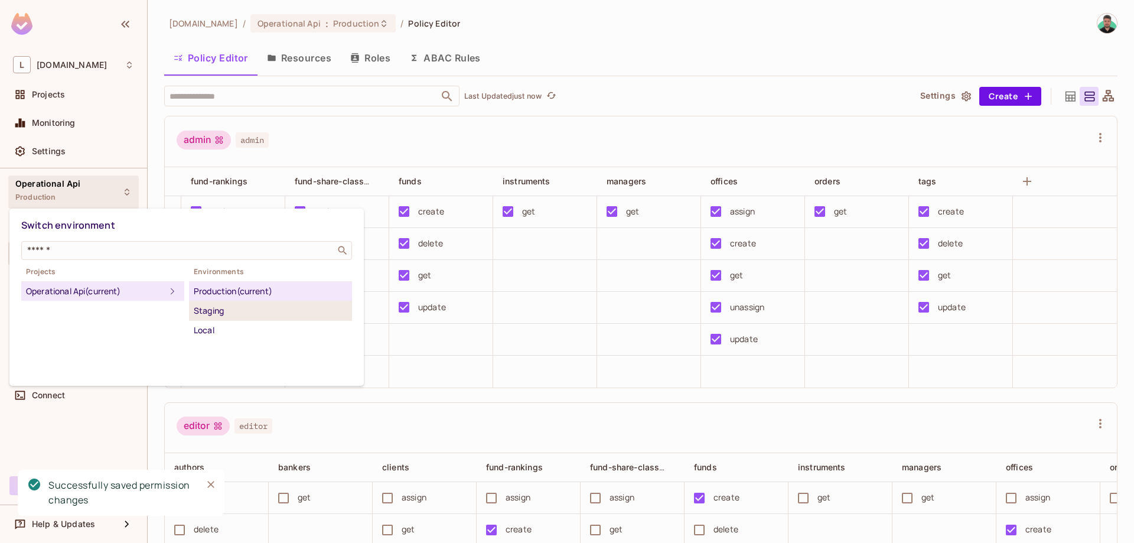  I want to click on div: Successfully saved permission changes, so click(120, 492).